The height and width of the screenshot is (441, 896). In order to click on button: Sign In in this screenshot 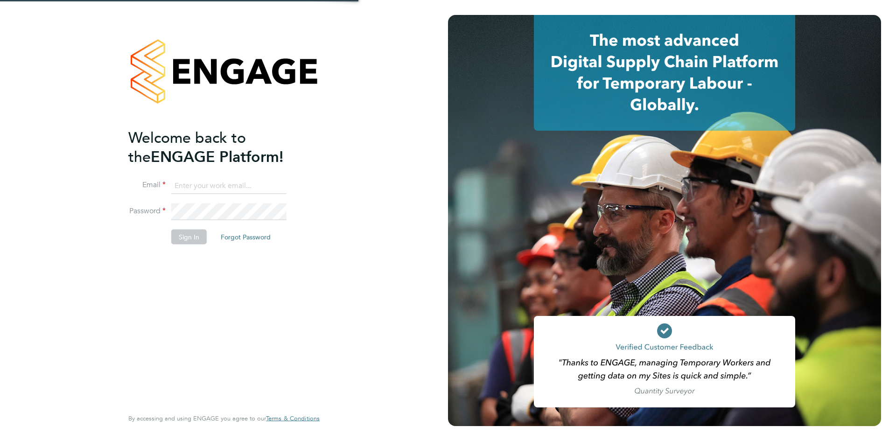, I will do `click(189, 237)`.